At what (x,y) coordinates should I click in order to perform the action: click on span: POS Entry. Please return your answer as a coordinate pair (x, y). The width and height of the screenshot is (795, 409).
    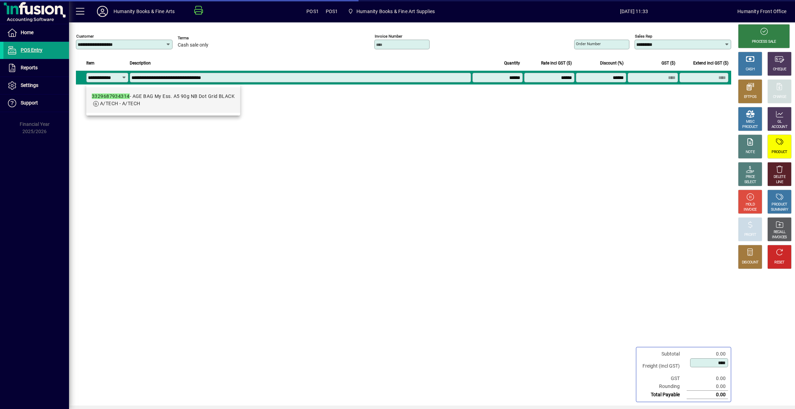
    Looking at the image, I should click on (31, 50).